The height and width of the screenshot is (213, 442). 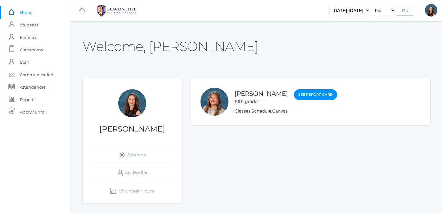 What do you see at coordinates (33, 112) in the screenshot?
I see `span: Apply / Enroll` at bounding box center [33, 112].